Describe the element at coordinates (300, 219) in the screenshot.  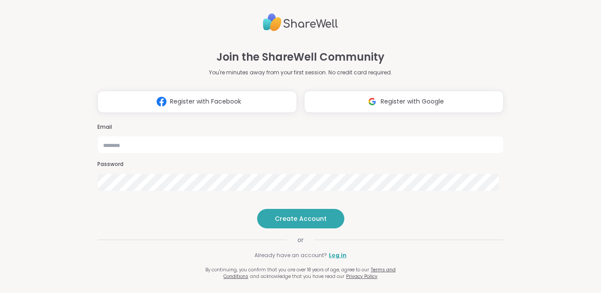
I see `button: Create Account` at that location.